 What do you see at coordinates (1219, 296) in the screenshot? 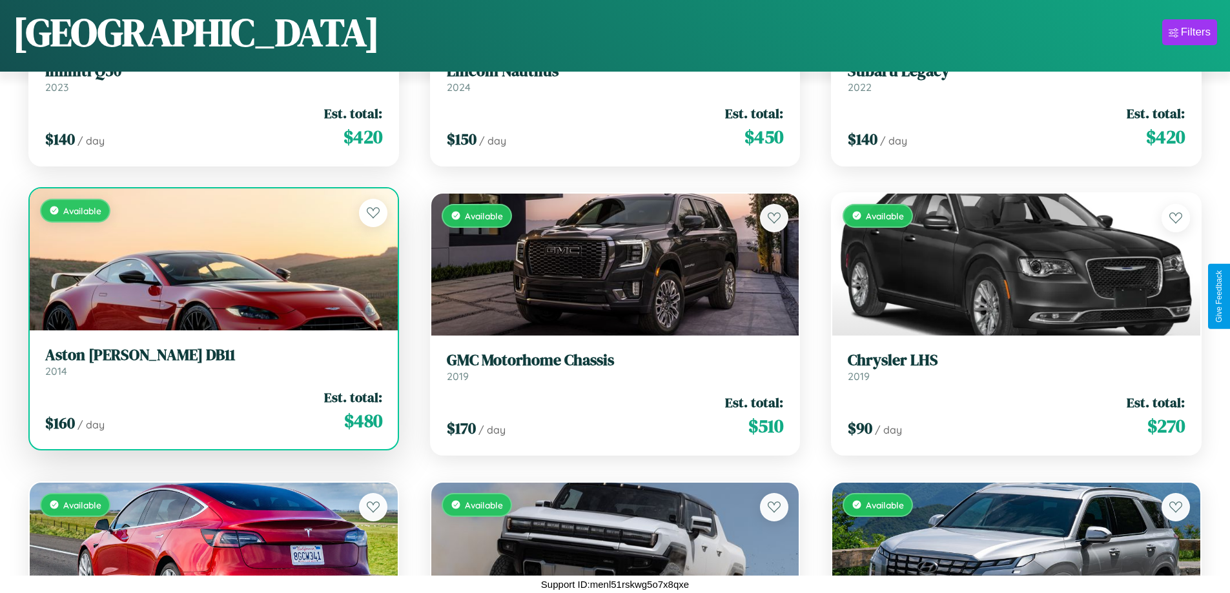
I see `div: Give Feedback` at bounding box center [1219, 296].